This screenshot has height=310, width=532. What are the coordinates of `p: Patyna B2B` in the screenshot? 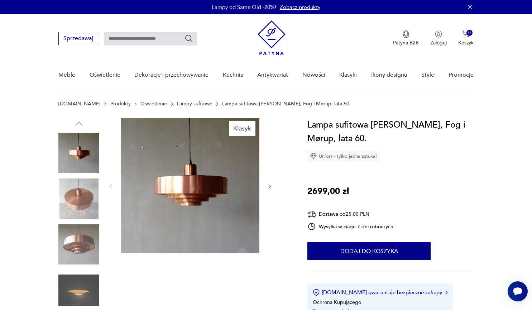 It's located at (406, 43).